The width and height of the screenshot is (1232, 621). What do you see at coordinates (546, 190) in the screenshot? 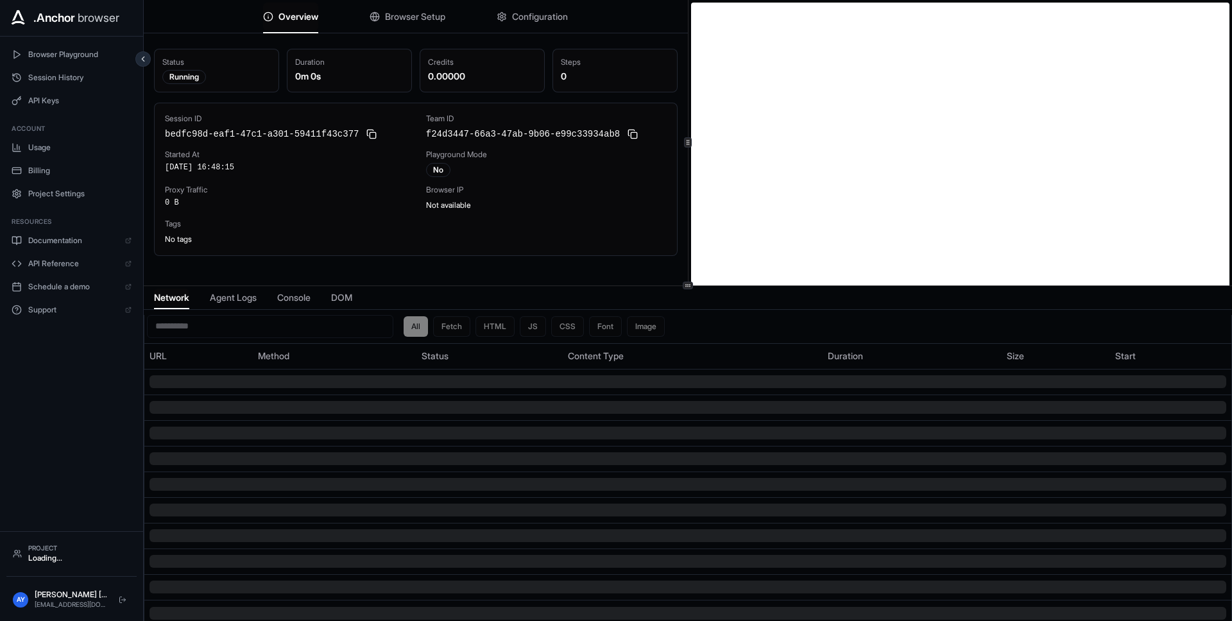
I see `div: Browser IP` at bounding box center [546, 190].